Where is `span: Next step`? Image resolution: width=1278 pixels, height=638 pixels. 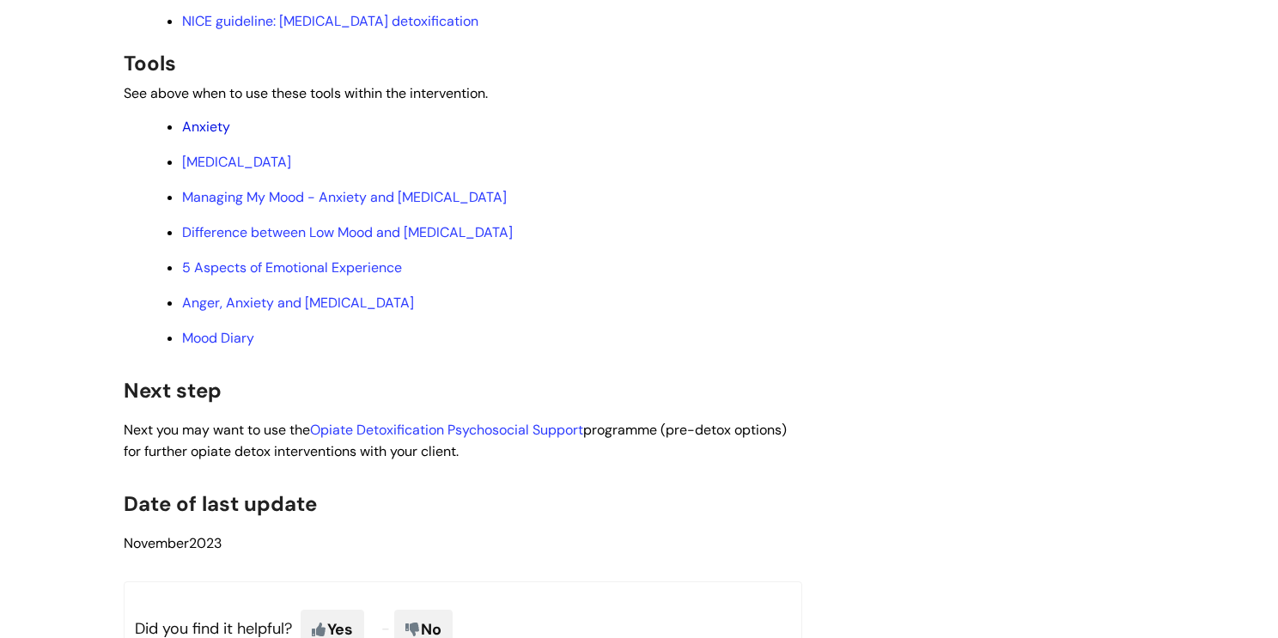 span: Next step is located at coordinates (173, 390).